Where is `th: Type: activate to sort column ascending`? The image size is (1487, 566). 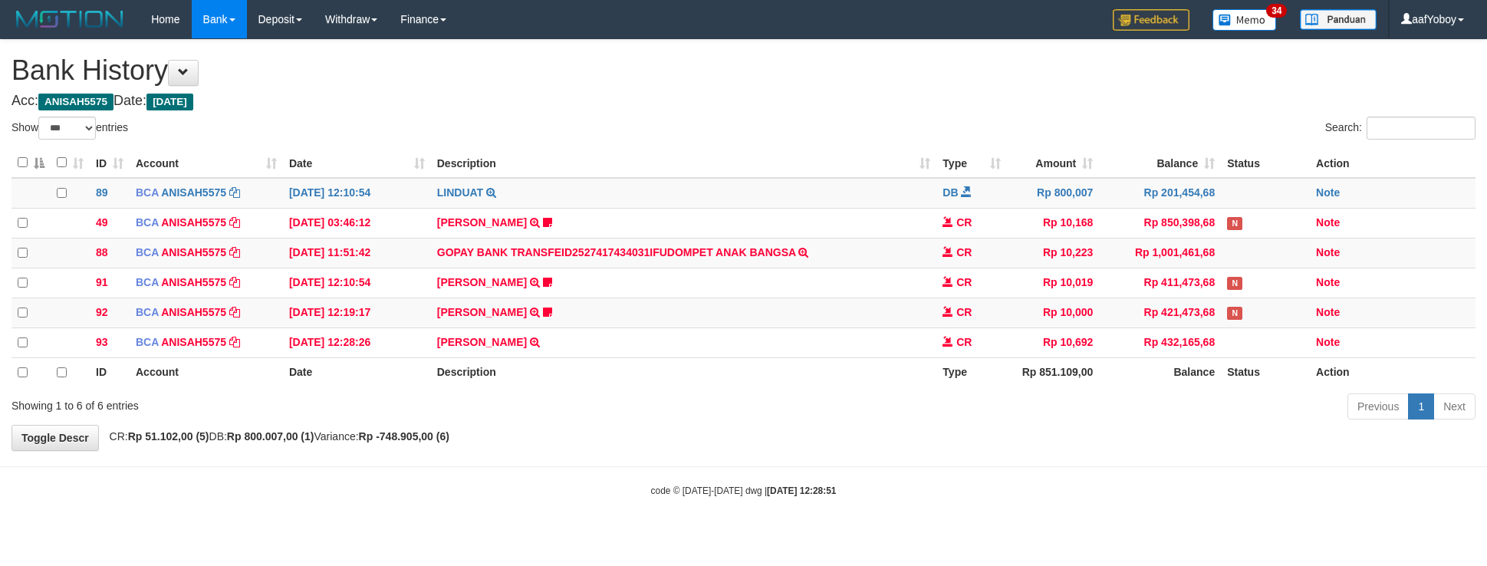 th: Type: activate to sort column ascending is located at coordinates (972, 163).